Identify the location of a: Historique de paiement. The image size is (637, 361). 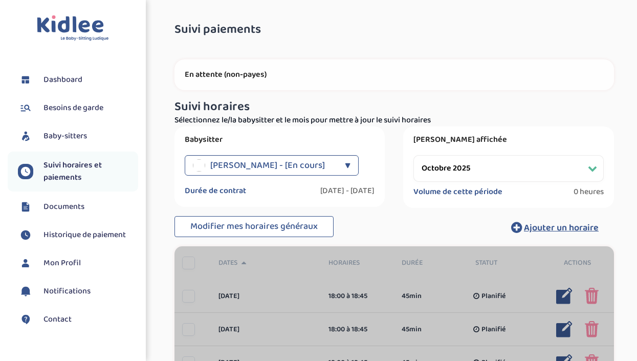
(78, 235).